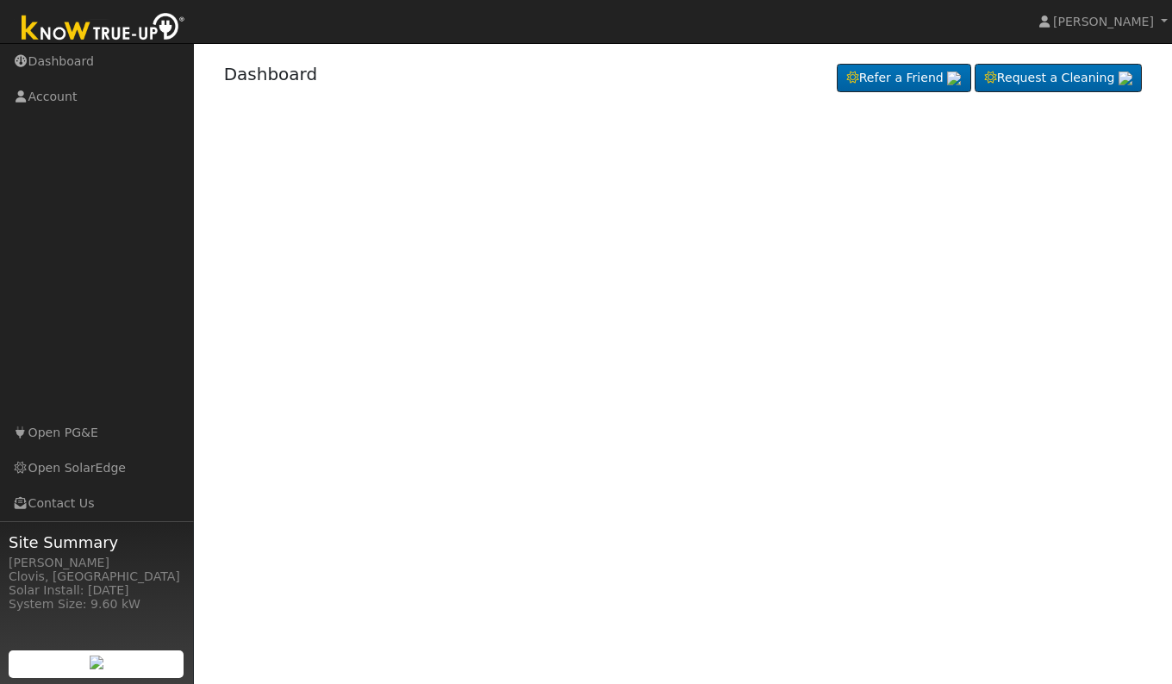 The height and width of the screenshot is (684, 1172). Describe the element at coordinates (96, 604) in the screenshot. I see `div: System Size: 9.60 kW` at that location.